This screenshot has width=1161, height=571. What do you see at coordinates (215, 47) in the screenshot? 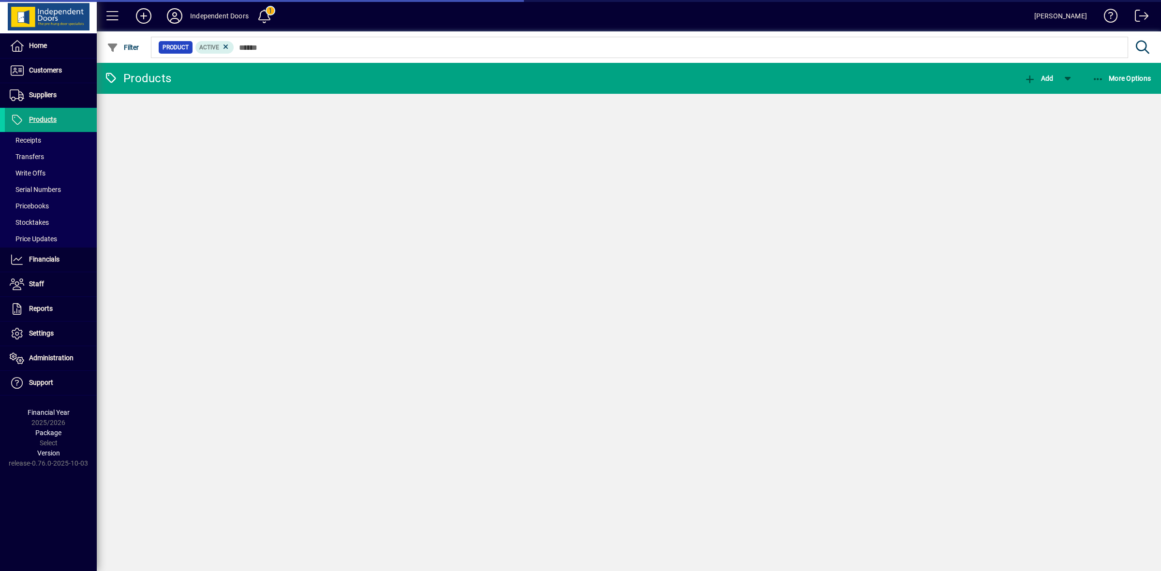
I see `mat-chip: Activation Status: Active` at bounding box center [215, 47].